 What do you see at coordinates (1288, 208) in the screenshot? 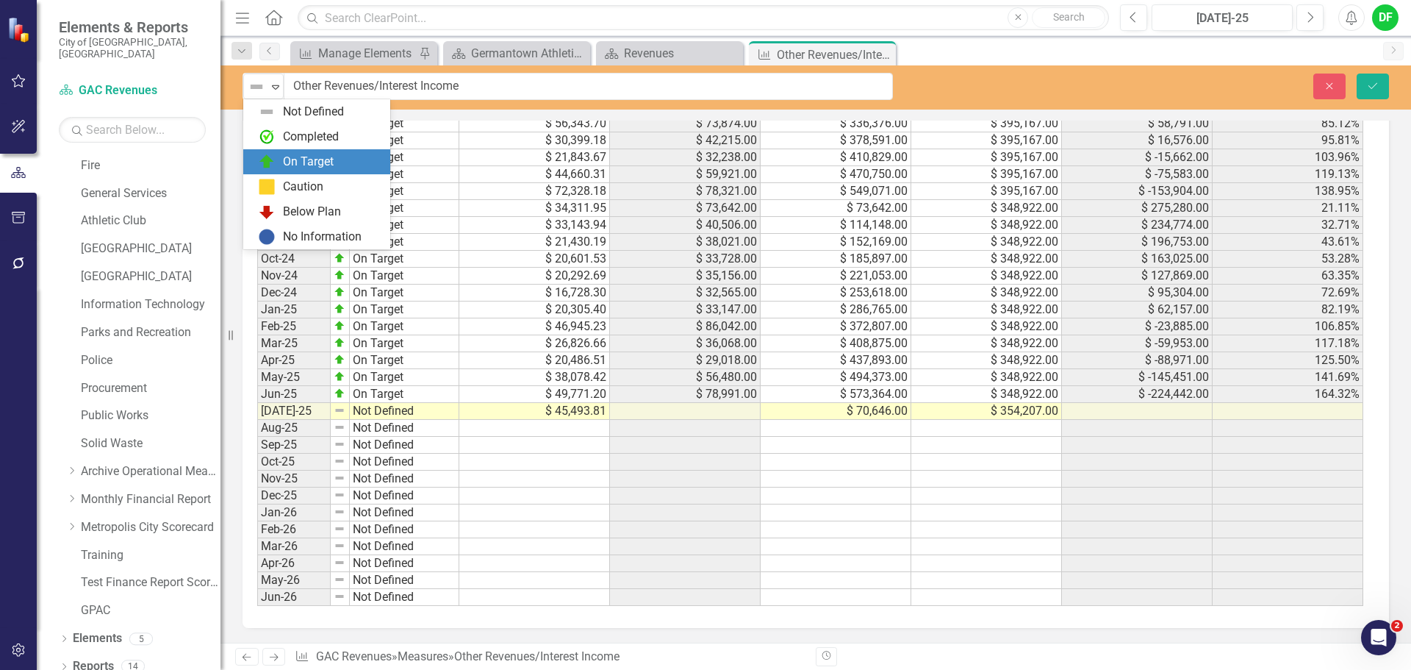
I see `td: 21.11%` at bounding box center [1288, 208].